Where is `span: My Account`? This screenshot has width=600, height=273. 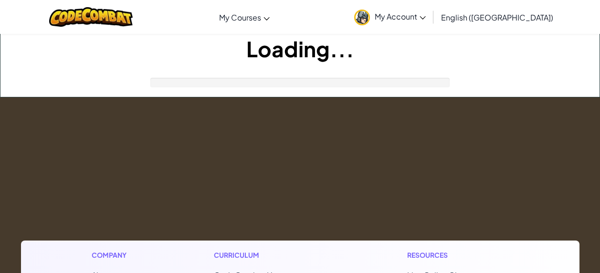 span: My Account is located at coordinates (400, 16).